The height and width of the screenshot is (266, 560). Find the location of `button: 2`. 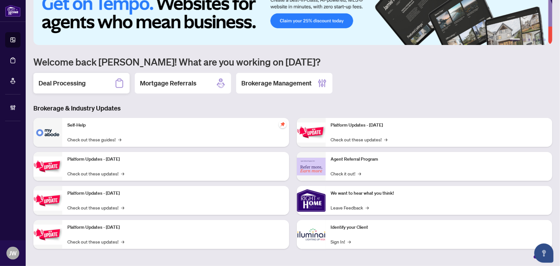

button: 2 is located at coordinates (524, 40).